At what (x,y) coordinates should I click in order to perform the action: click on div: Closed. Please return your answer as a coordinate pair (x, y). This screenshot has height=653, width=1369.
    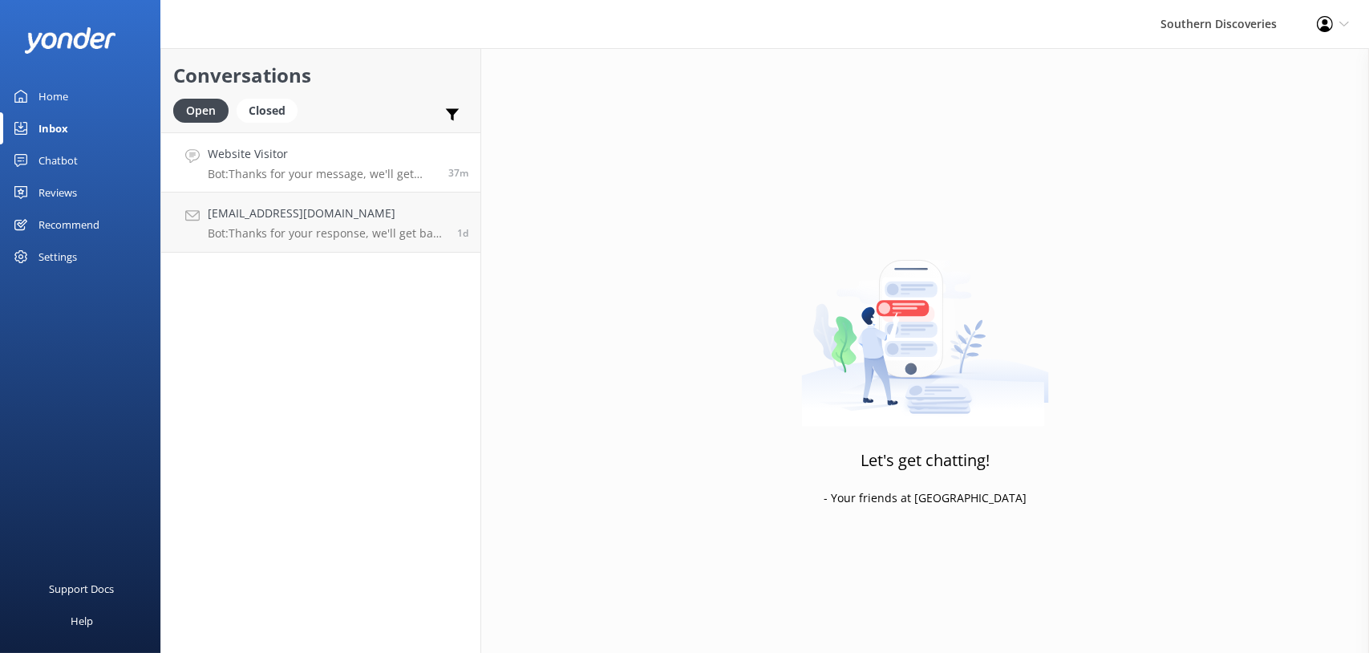
    Looking at the image, I should click on (267, 111).